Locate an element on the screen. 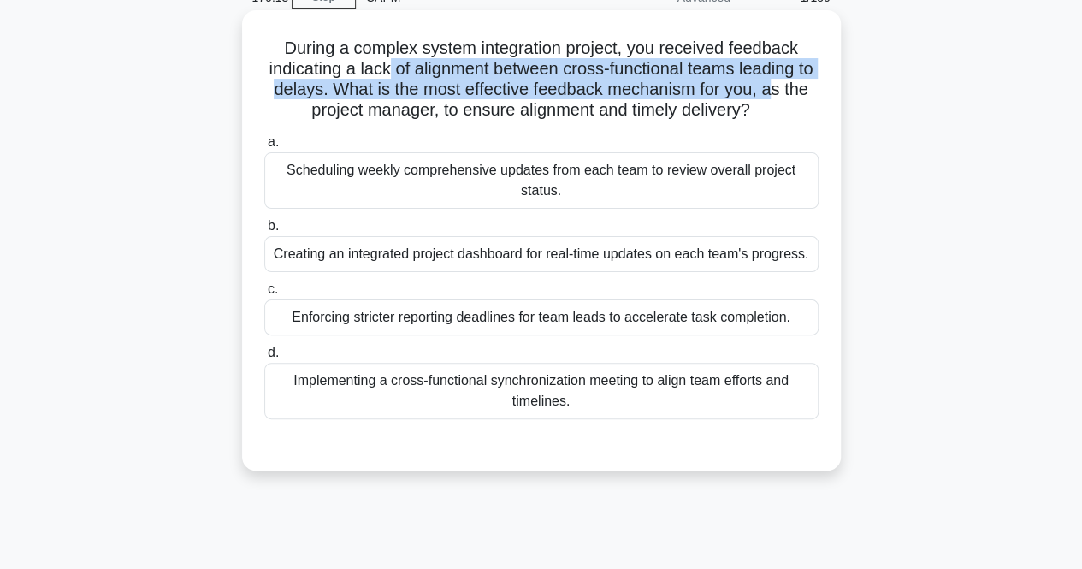  span: d. is located at coordinates (273, 352).